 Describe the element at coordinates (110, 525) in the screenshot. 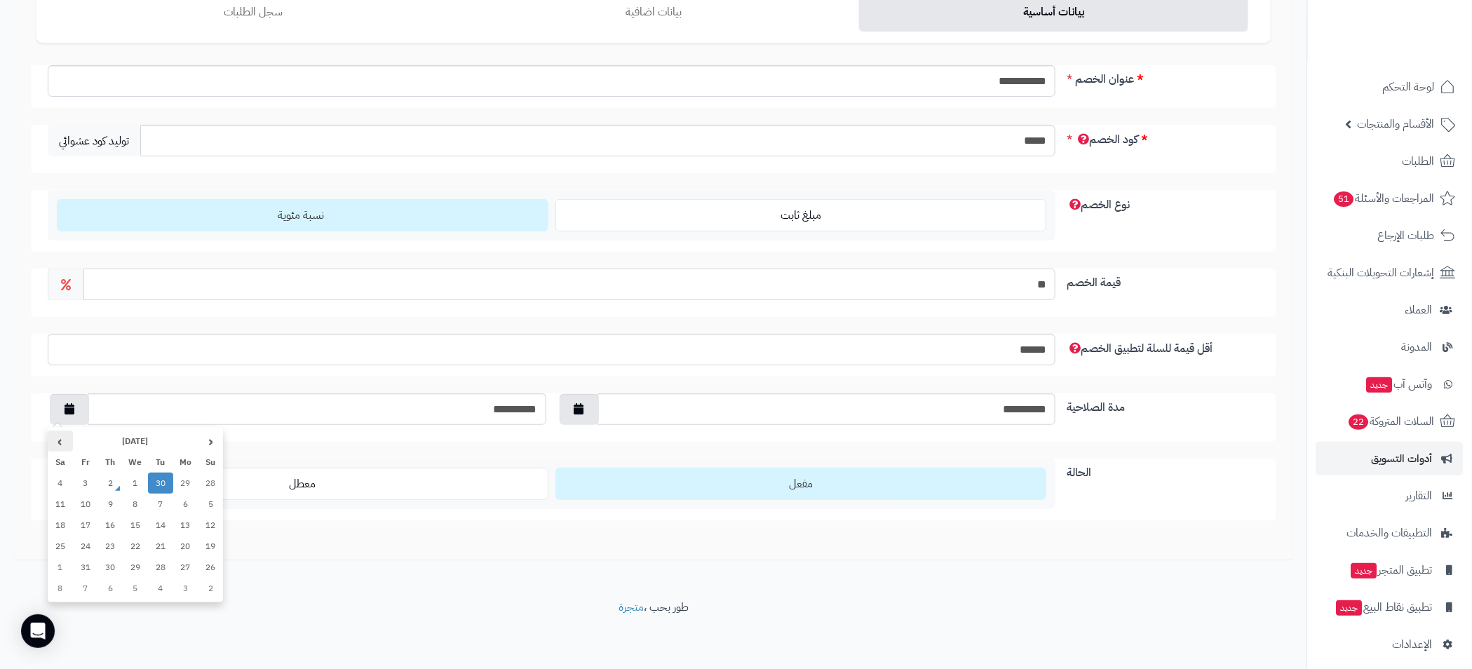

I see `td: 16` at that location.